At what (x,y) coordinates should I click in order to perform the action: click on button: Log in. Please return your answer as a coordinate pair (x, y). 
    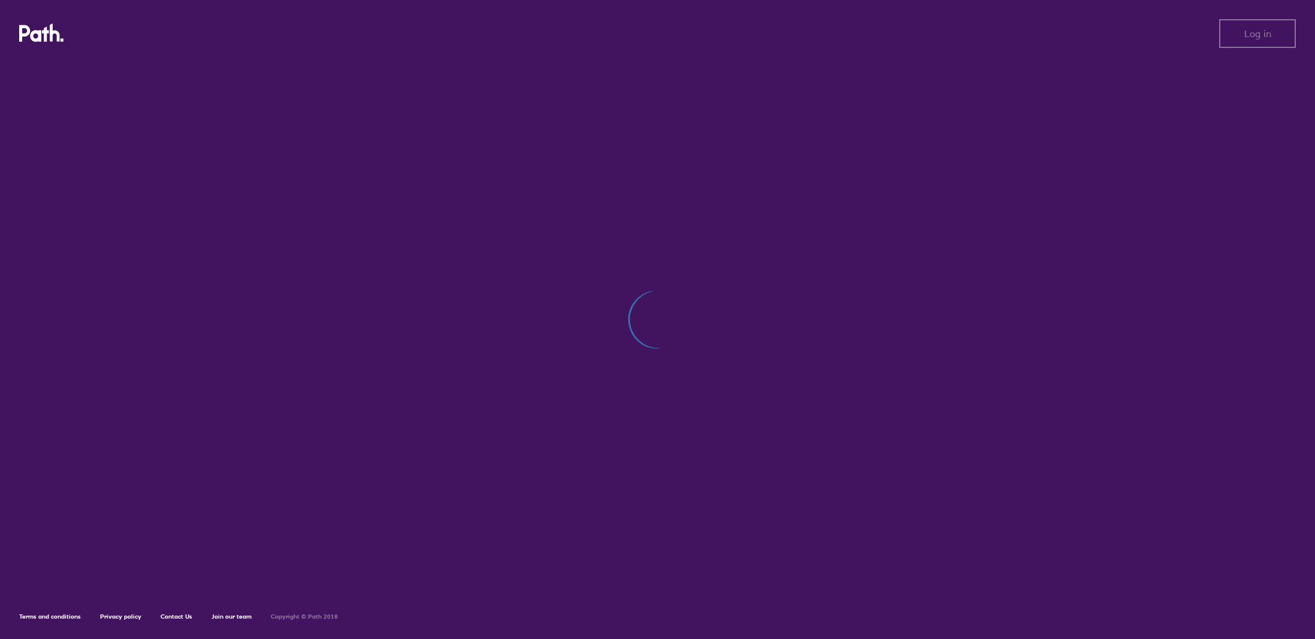
    Looking at the image, I should click on (1258, 34).